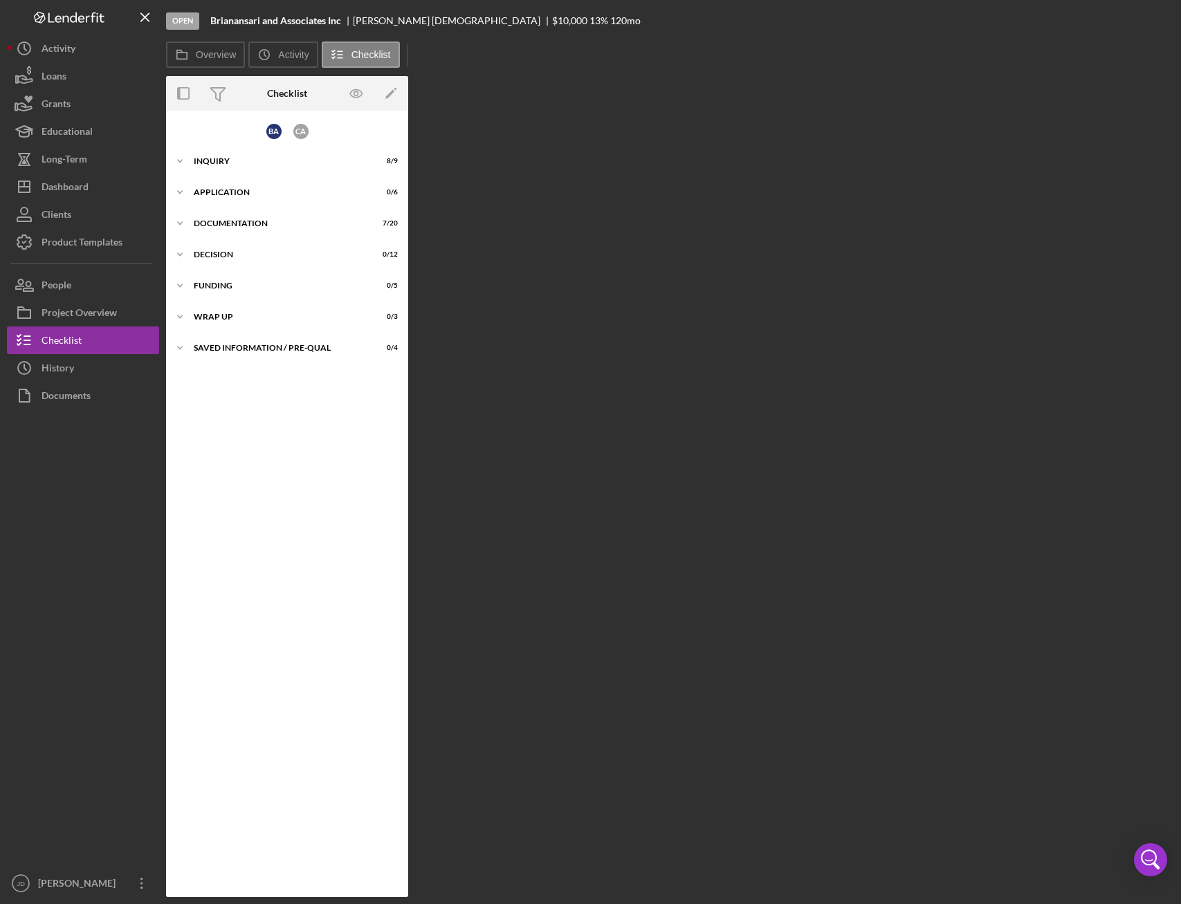 This screenshot has width=1181, height=904. Describe the element at coordinates (385, 317) in the screenshot. I see `div: 0 / 3` at that location.